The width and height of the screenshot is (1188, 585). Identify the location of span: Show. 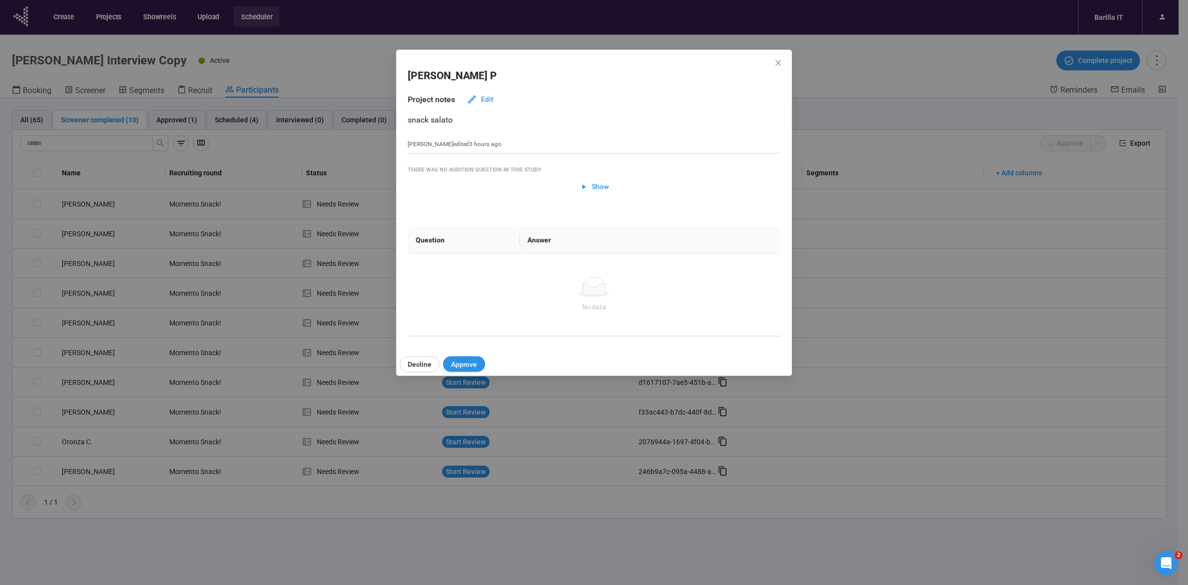
(600, 187).